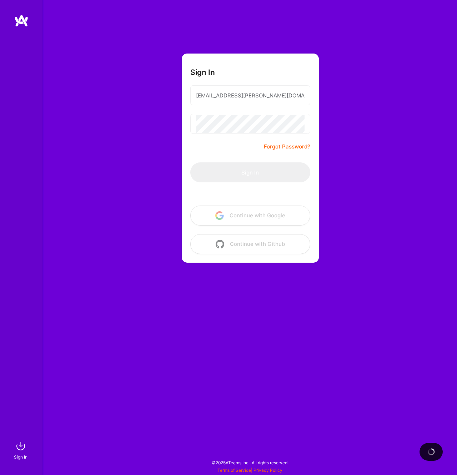 The height and width of the screenshot is (475, 457). What do you see at coordinates (203, 72) in the screenshot?
I see `h3: Sign In` at bounding box center [203, 72].